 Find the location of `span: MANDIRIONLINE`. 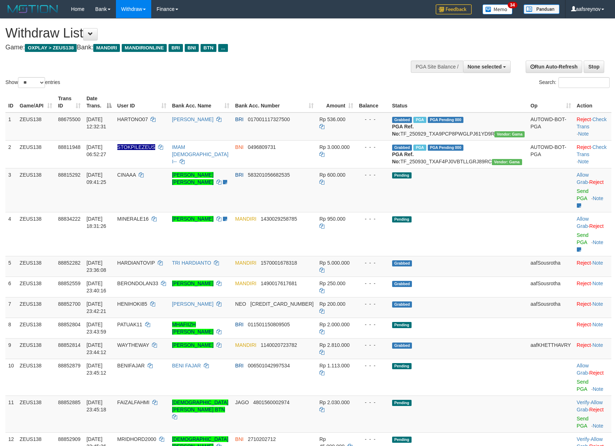

span: MANDIRIONLINE is located at coordinates (144, 48).